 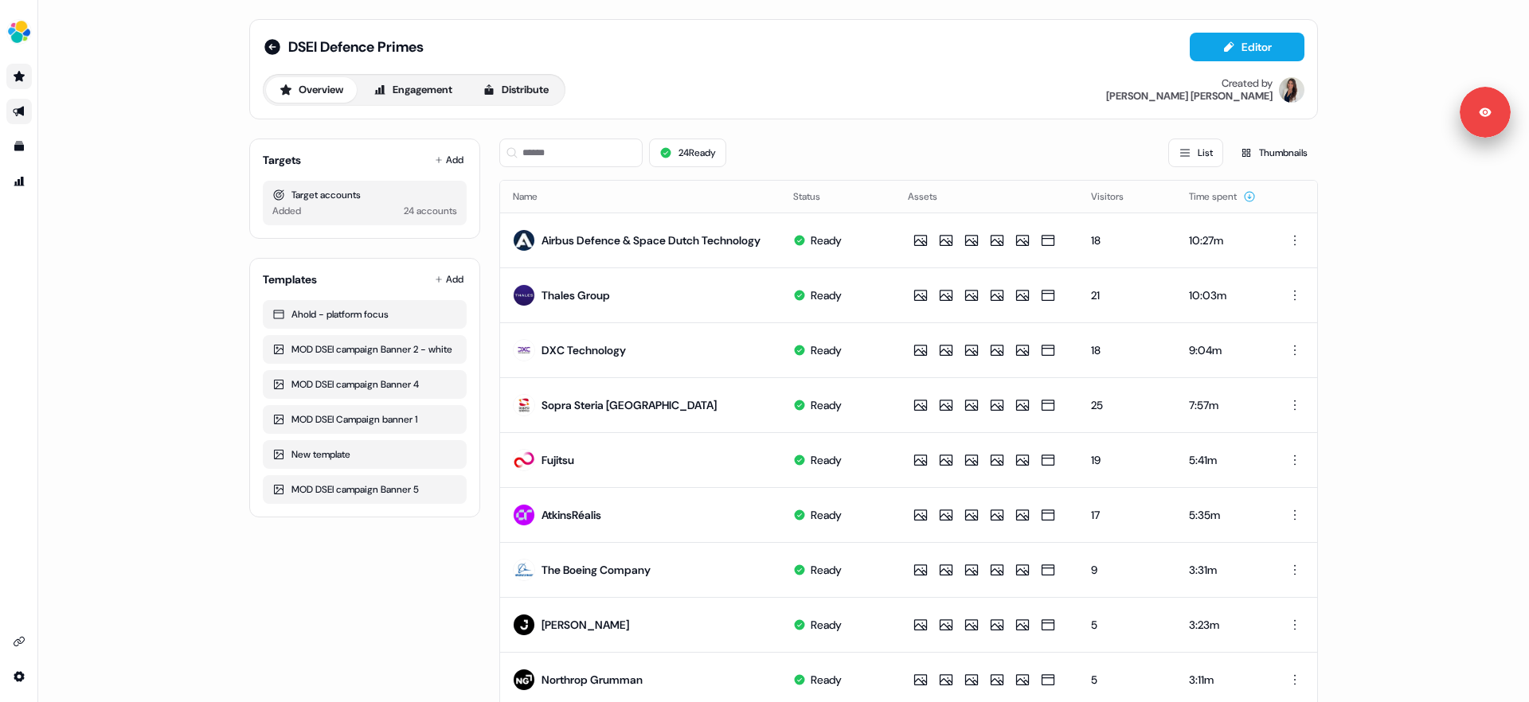 I want to click on a: Go to attribution, so click(x=19, y=182).